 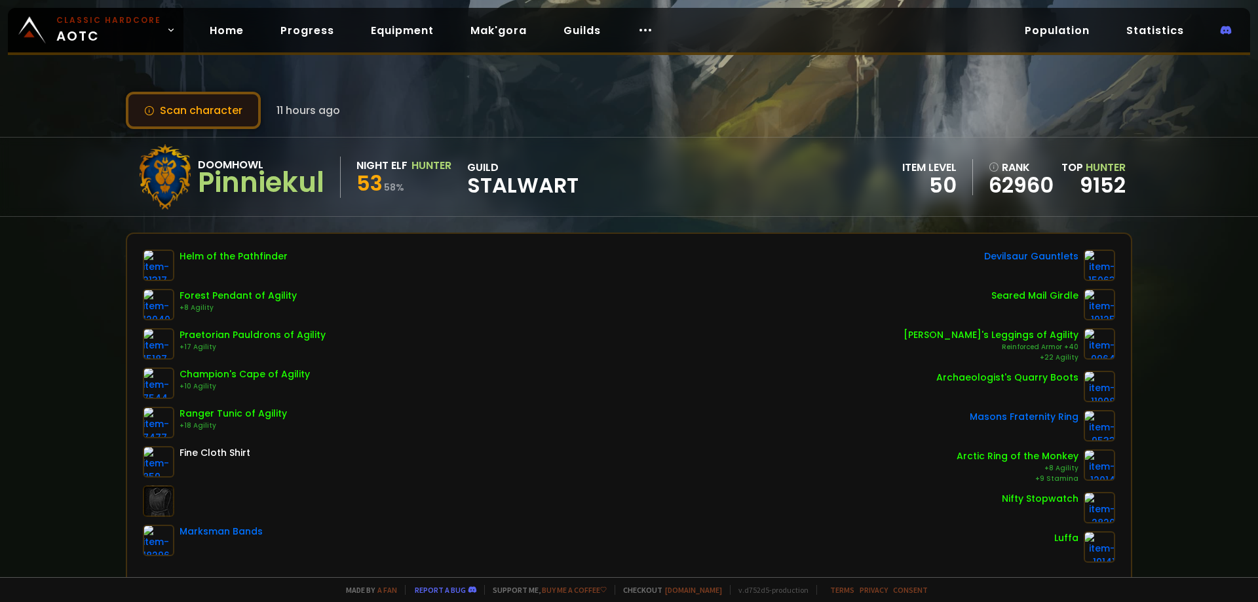 What do you see at coordinates (109, 30) in the screenshot?
I see `span: AOTC` at bounding box center [109, 30].